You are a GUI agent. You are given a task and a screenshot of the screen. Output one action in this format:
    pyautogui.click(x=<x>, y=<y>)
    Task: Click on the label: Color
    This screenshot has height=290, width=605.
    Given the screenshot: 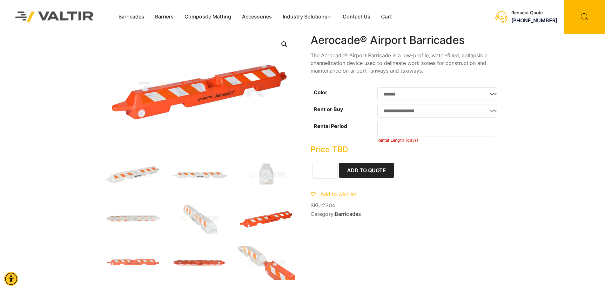 What is the action you would take?
    pyautogui.click(x=321, y=92)
    